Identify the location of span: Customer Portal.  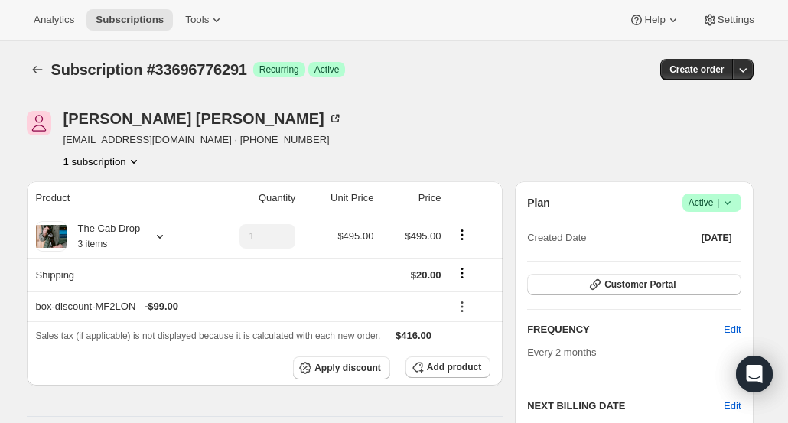
(639, 285).